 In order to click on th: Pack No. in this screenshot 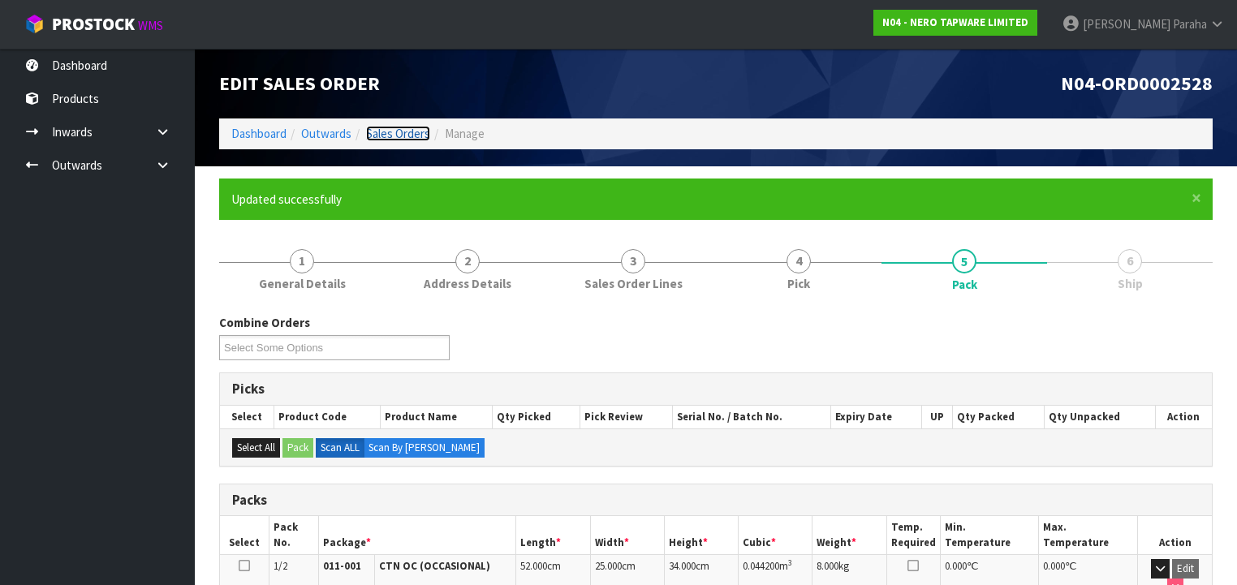, I will do `click(294, 535)`.